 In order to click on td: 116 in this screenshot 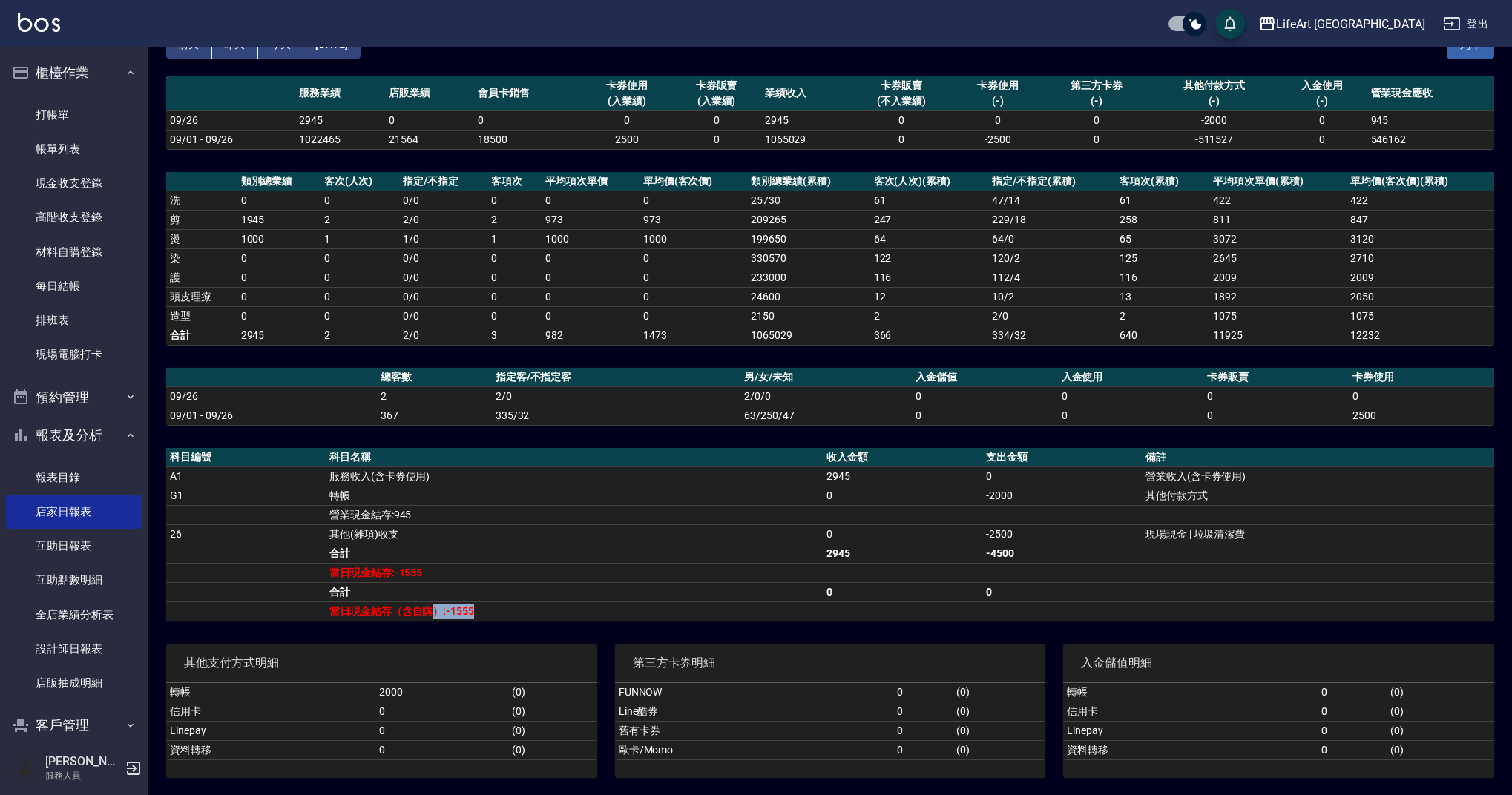, I will do `click(1162, 277)`.